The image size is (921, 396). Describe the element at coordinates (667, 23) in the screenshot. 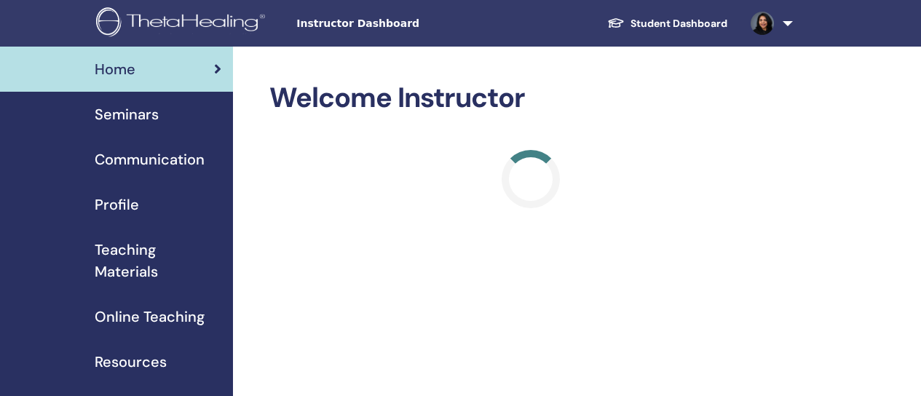

I see `a: Student Dashboard` at that location.